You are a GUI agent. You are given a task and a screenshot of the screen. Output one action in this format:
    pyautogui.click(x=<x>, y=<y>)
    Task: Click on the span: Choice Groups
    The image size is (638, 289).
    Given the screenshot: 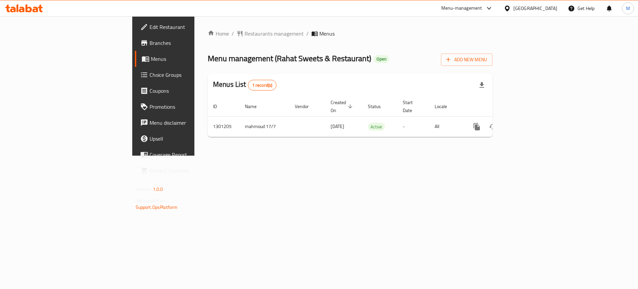 What is the action you would take?
    pyautogui.click(x=191, y=75)
    